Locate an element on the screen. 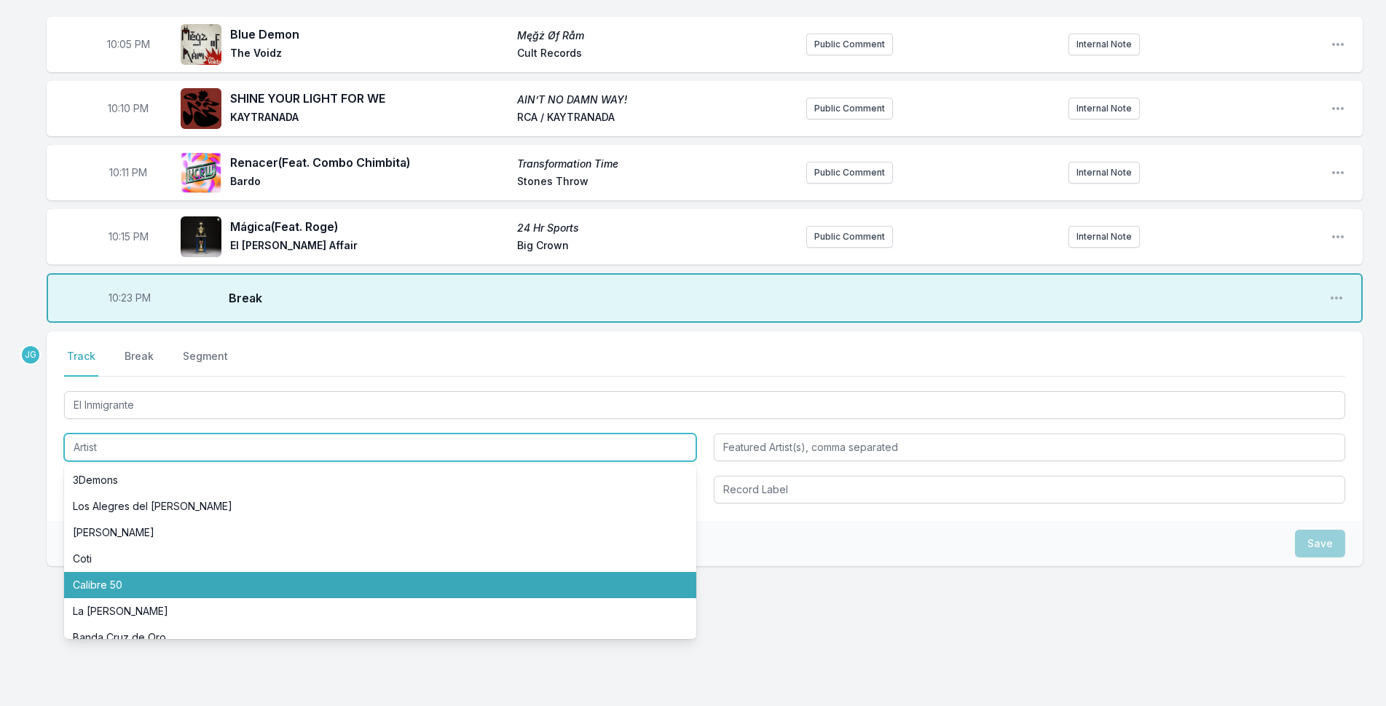 The height and width of the screenshot is (706, 1386). img: Transformation Time is located at coordinates (201, 173).